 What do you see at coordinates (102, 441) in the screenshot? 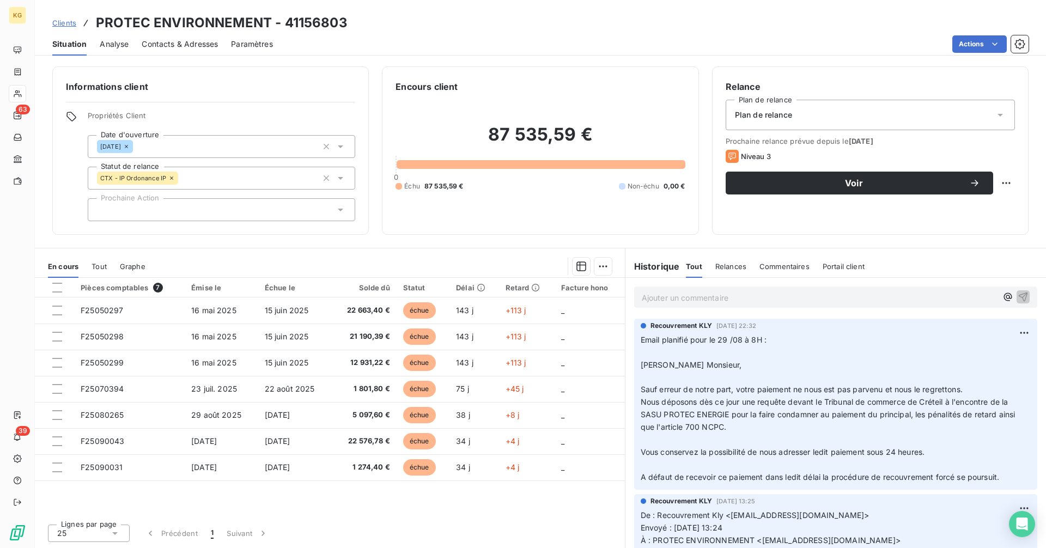
I see `span: F25090043` at bounding box center [102, 441].